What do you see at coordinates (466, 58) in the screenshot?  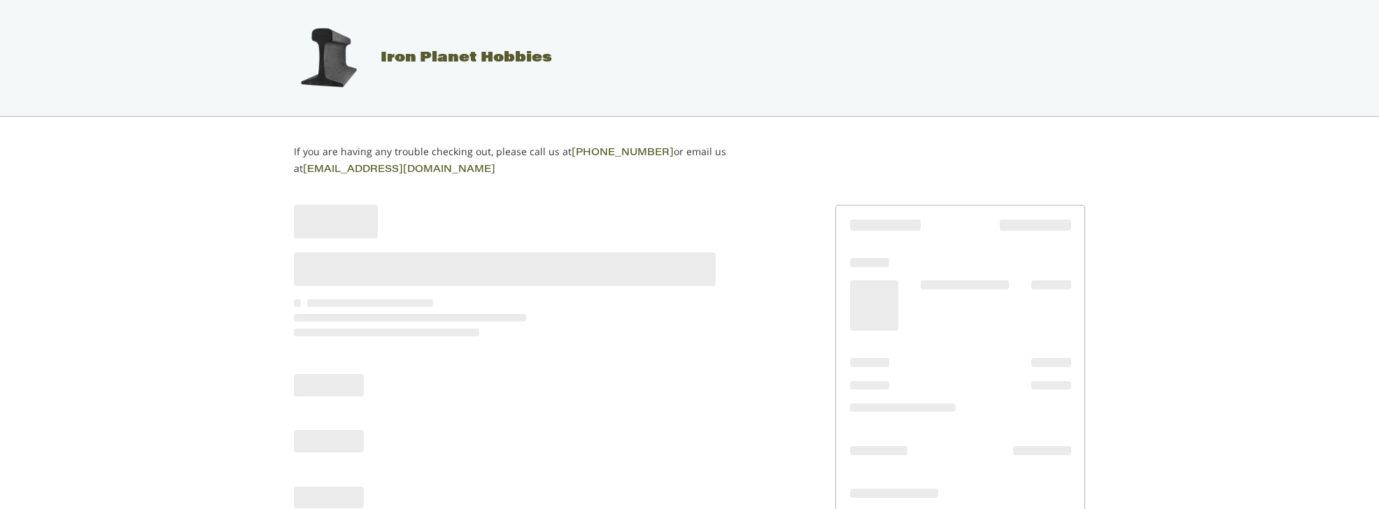 I see `span: Iron Planet Hobbies` at bounding box center [466, 58].